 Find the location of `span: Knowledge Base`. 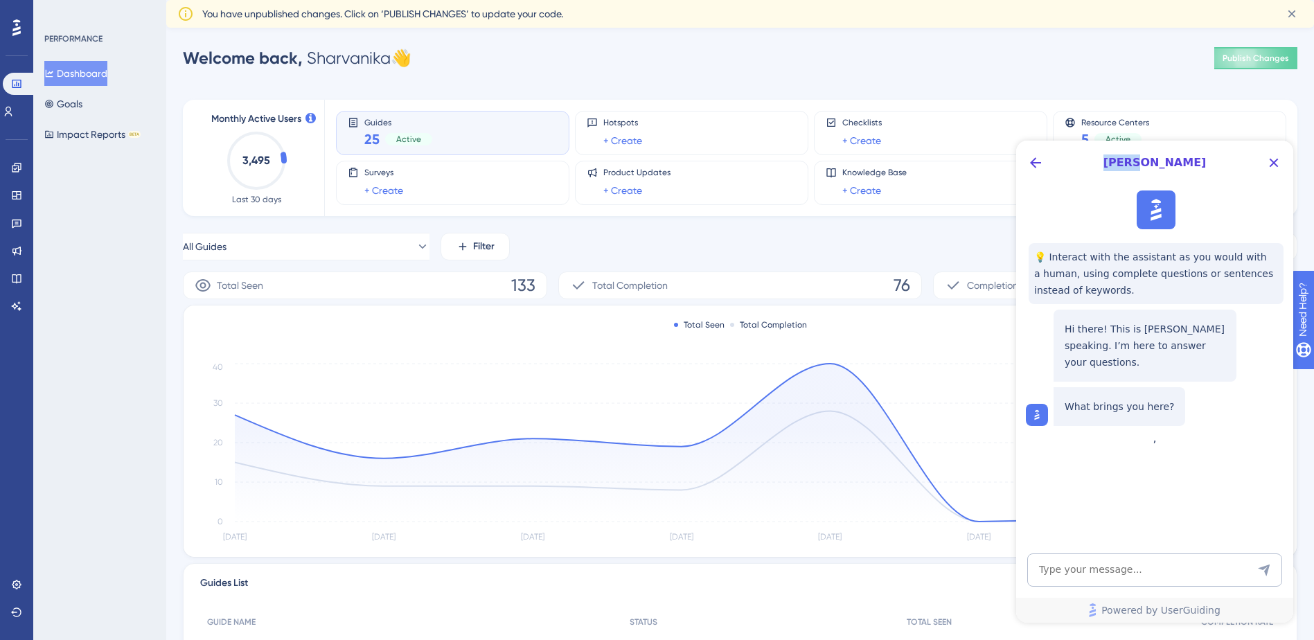

span: Knowledge Base is located at coordinates (874, 172).